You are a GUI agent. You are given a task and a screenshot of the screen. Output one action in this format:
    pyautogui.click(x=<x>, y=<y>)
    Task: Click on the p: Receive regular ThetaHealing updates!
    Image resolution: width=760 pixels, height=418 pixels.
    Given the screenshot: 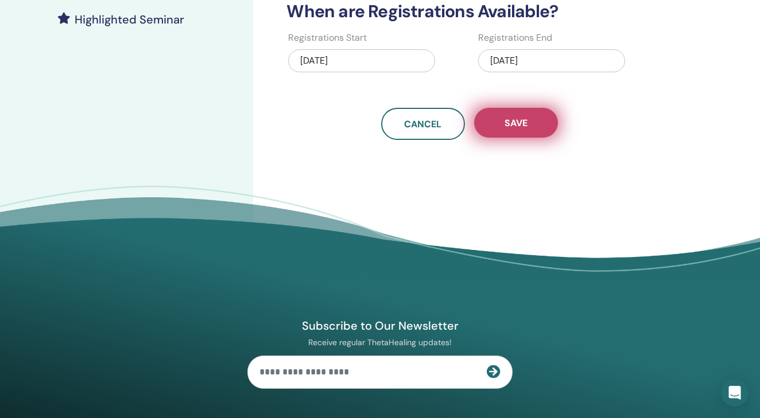 What is the action you would take?
    pyautogui.click(x=380, y=343)
    